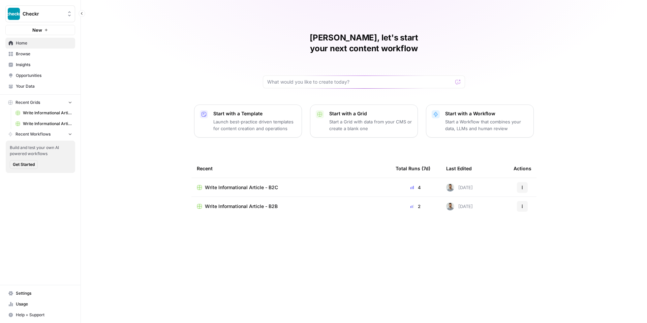  What do you see at coordinates (40, 151) in the screenshot?
I see `span: Build and test your own AI powered workflows` at bounding box center [40, 151].